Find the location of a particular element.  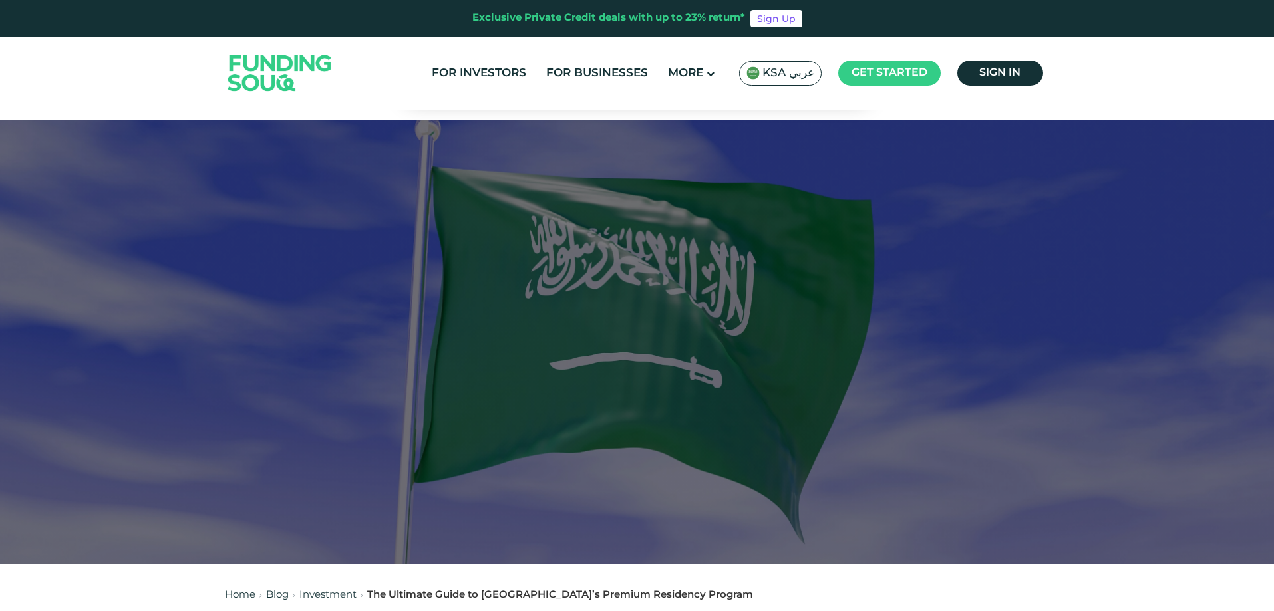

span: Get started is located at coordinates (889, 73).